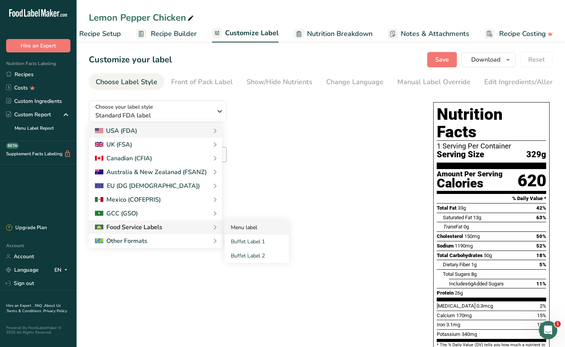 This screenshot has height=347, width=565. I want to click on span: Total Sugars, so click(457, 274).